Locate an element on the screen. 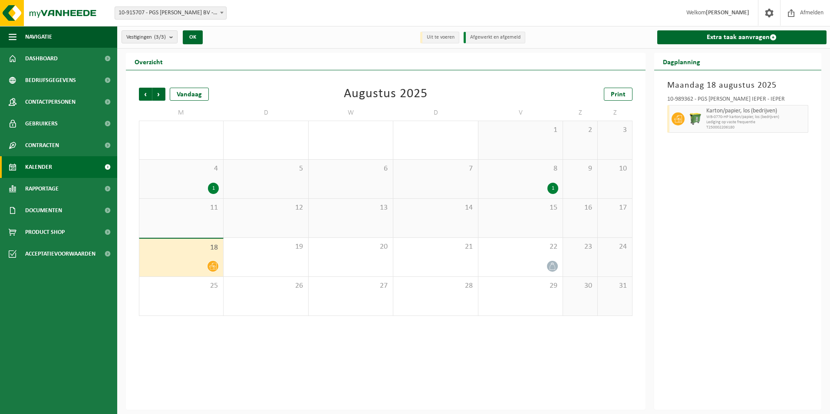 The width and height of the screenshot is (830, 414). span: 20 is located at coordinates (351, 247).